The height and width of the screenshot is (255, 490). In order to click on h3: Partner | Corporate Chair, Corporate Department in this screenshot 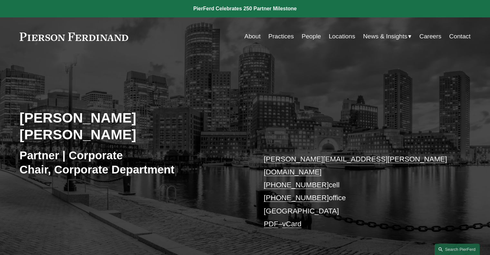, I will do `click(132, 162)`.